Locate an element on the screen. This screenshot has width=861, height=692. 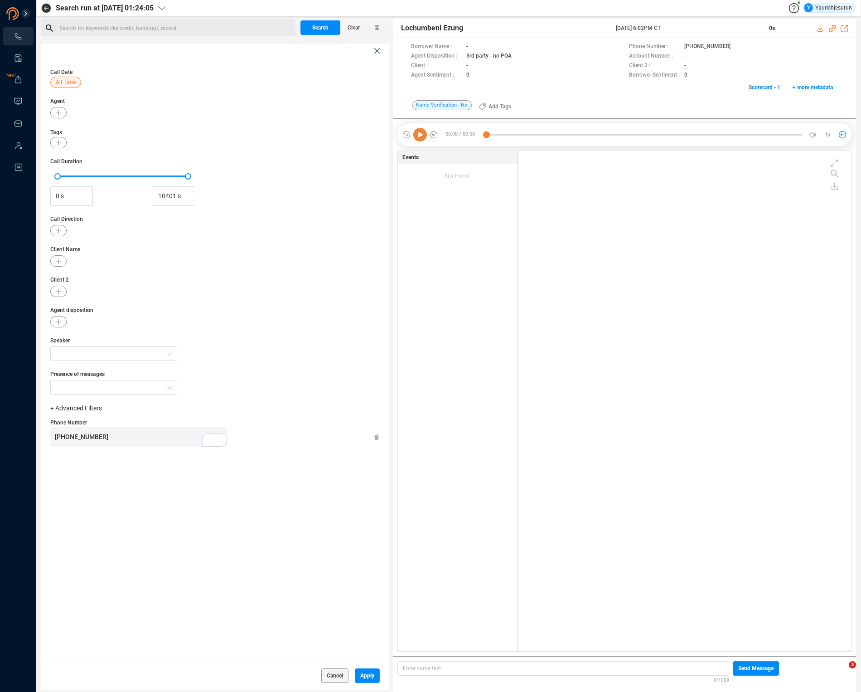
span: Events is located at coordinates (411, 157).